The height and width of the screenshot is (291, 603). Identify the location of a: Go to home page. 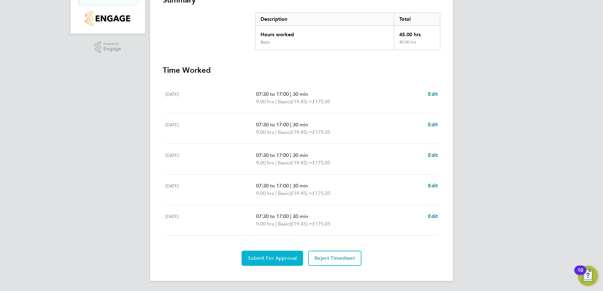
(108, 18).